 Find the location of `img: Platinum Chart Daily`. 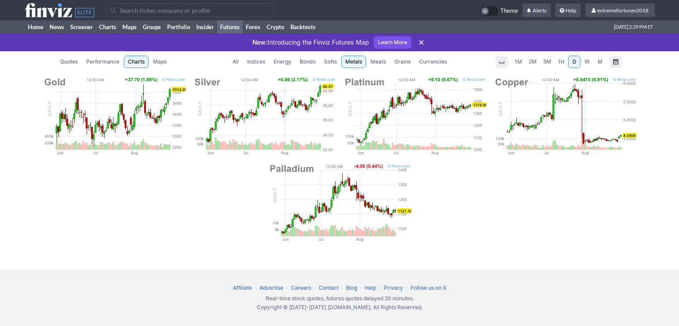

img: Platinum Chart Daily is located at coordinates (415, 116).